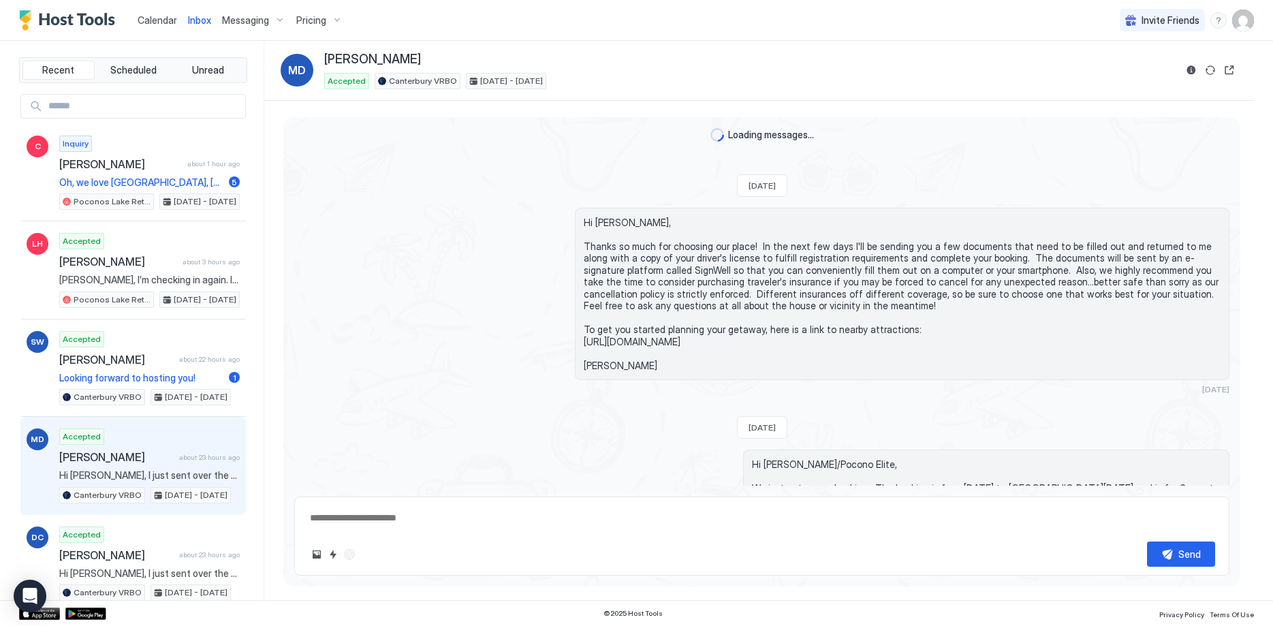  What do you see at coordinates (37, 342) in the screenshot?
I see `span: SW` at bounding box center [37, 342].